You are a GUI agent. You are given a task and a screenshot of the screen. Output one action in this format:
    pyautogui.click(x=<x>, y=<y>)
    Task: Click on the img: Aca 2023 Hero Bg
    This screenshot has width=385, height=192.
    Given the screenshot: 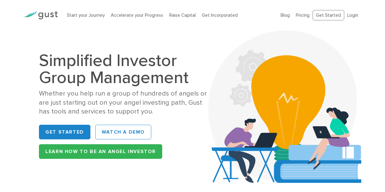 What is the action you would take?
    pyautogui.click(x=285, y=107)
    